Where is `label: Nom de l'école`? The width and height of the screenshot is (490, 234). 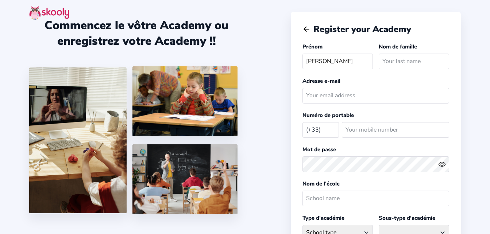
label: Nom de l'école is located at coordinates (321, 184).